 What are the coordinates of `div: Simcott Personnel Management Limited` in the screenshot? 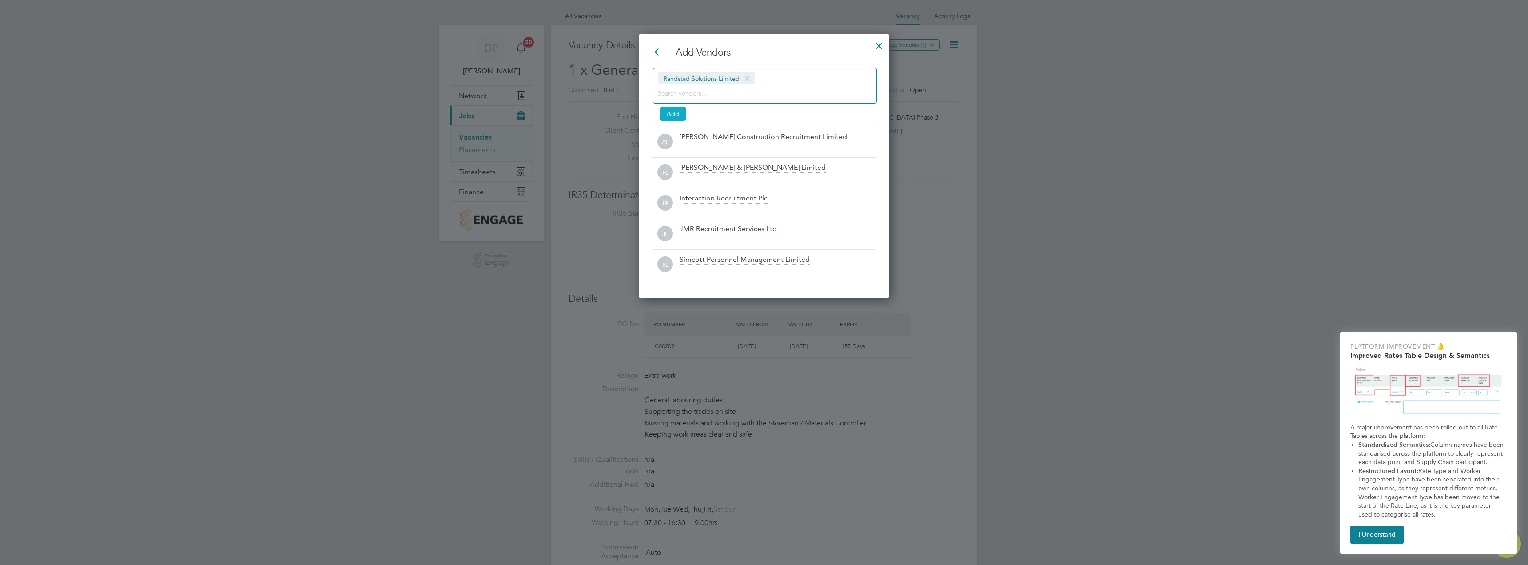 It's located at (744, 260).